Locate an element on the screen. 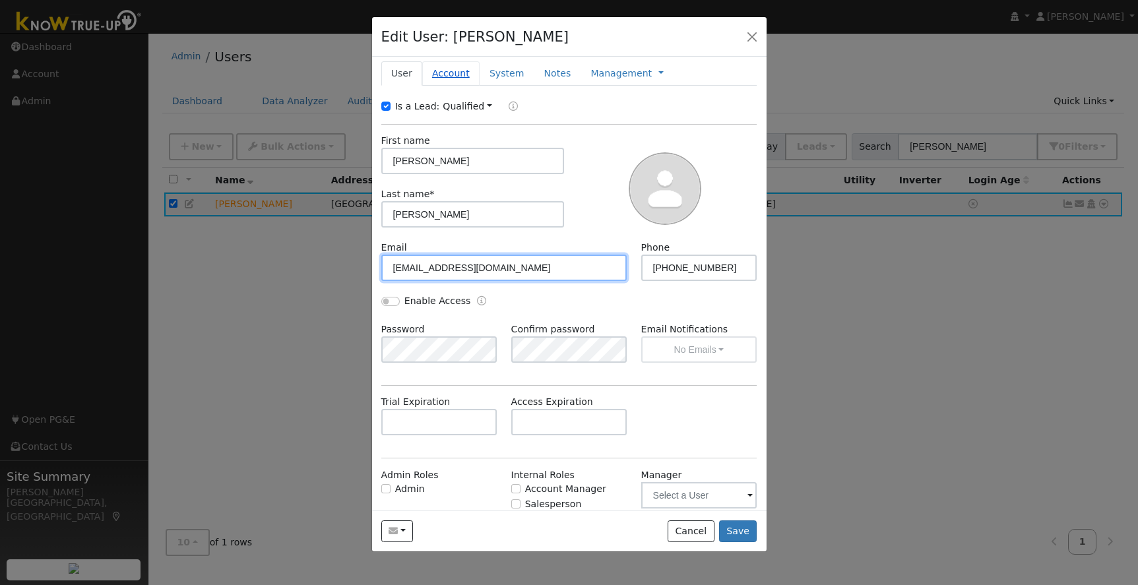 The width and height of the screenshot is (1138, 585). a: Account is located at coordinates (451, 73).